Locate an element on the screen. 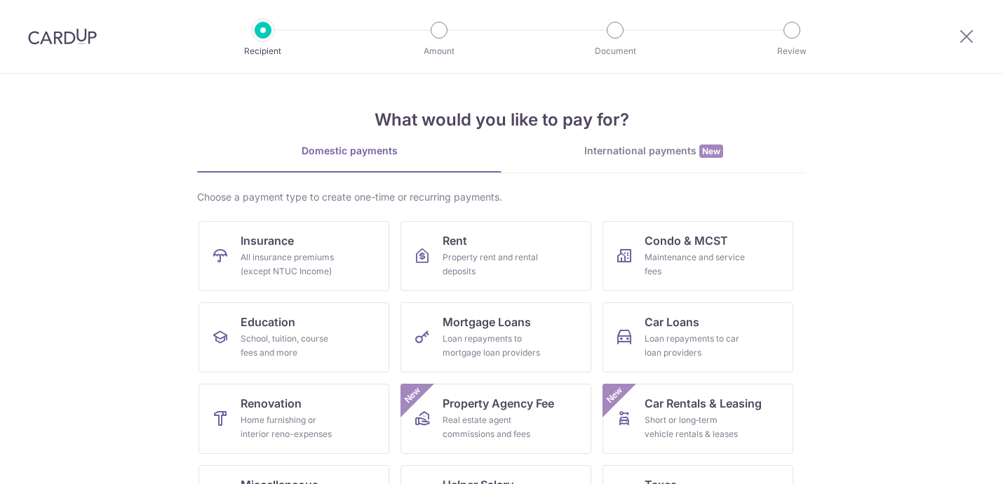 The height and width of the screenshot is (484, 1003). a: RentProperty rent and rental deposits is located at coordinates (496, 256).